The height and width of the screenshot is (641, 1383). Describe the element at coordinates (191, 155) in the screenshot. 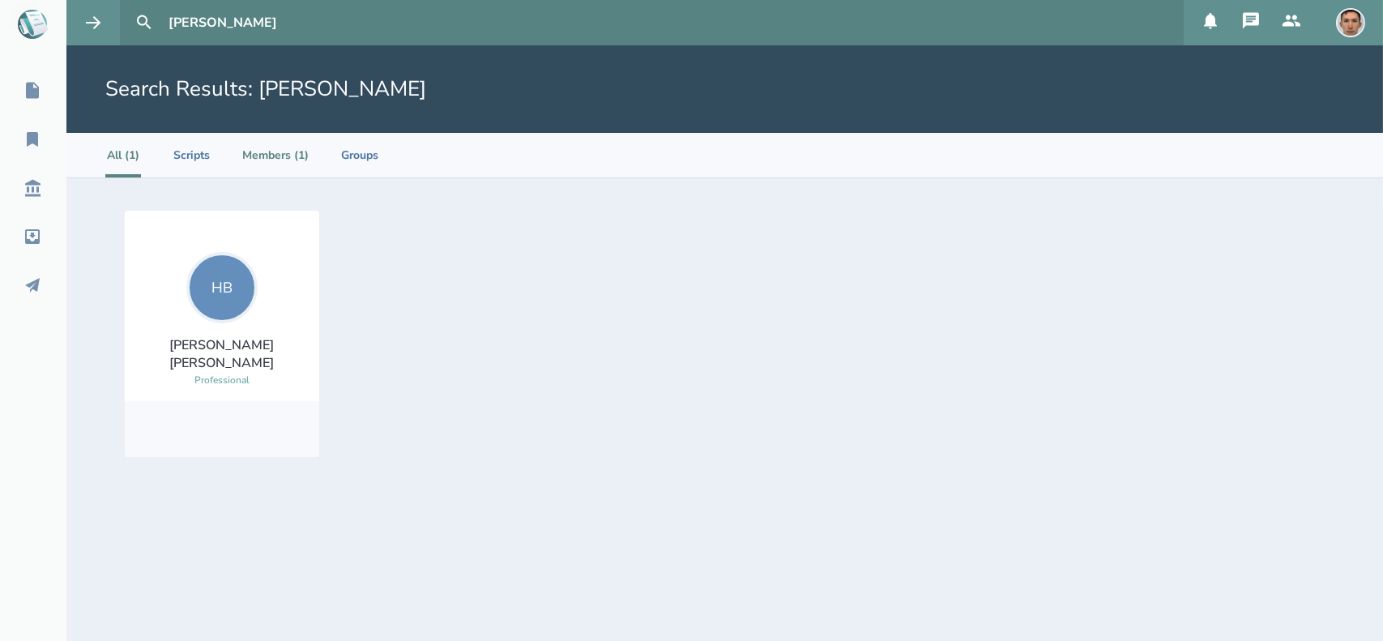

I see `li: Scripts` at that location.